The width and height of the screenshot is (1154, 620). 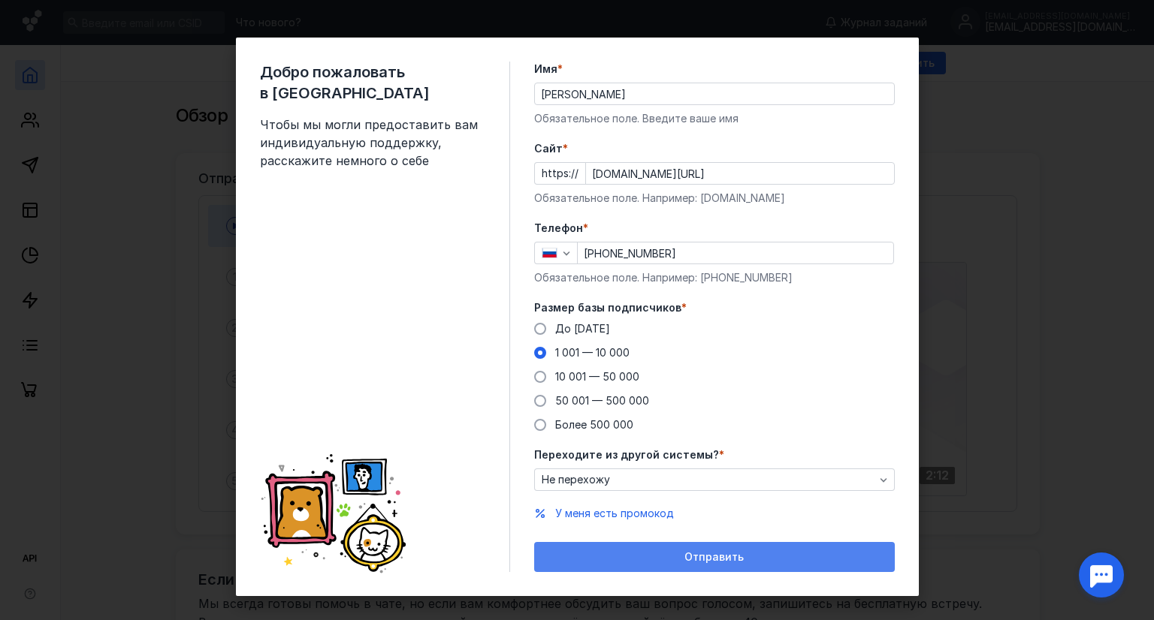 I want to click on span: У меня есть промокод, so click(x=614, y=513).